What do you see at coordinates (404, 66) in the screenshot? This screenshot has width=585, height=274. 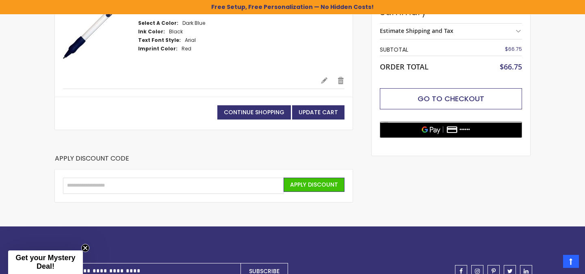 I see `strong: Order Total` at bounding box center [404, 66].